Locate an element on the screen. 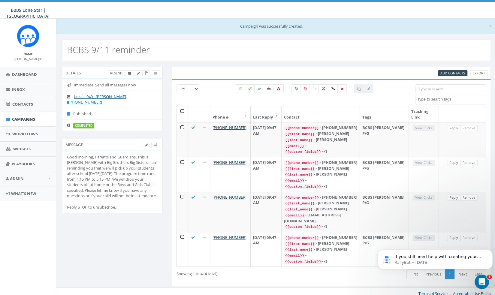 This screenshot has height=295, width=495. span: 1 is located at coordinates (490, 277).